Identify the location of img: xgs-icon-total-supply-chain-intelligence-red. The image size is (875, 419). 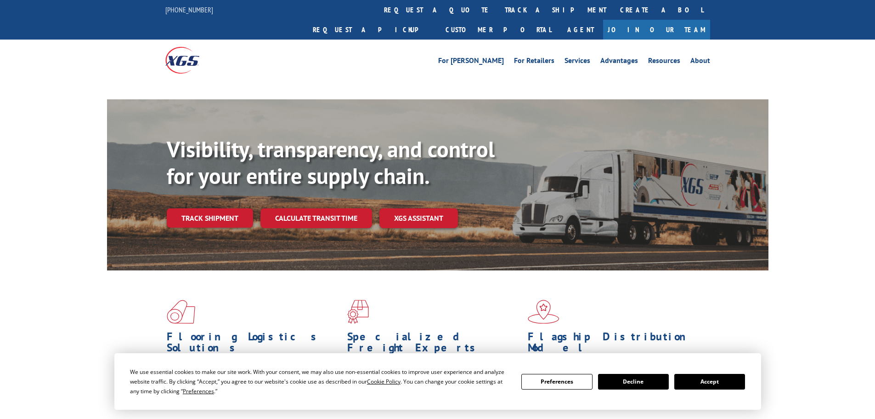
(181, 311).